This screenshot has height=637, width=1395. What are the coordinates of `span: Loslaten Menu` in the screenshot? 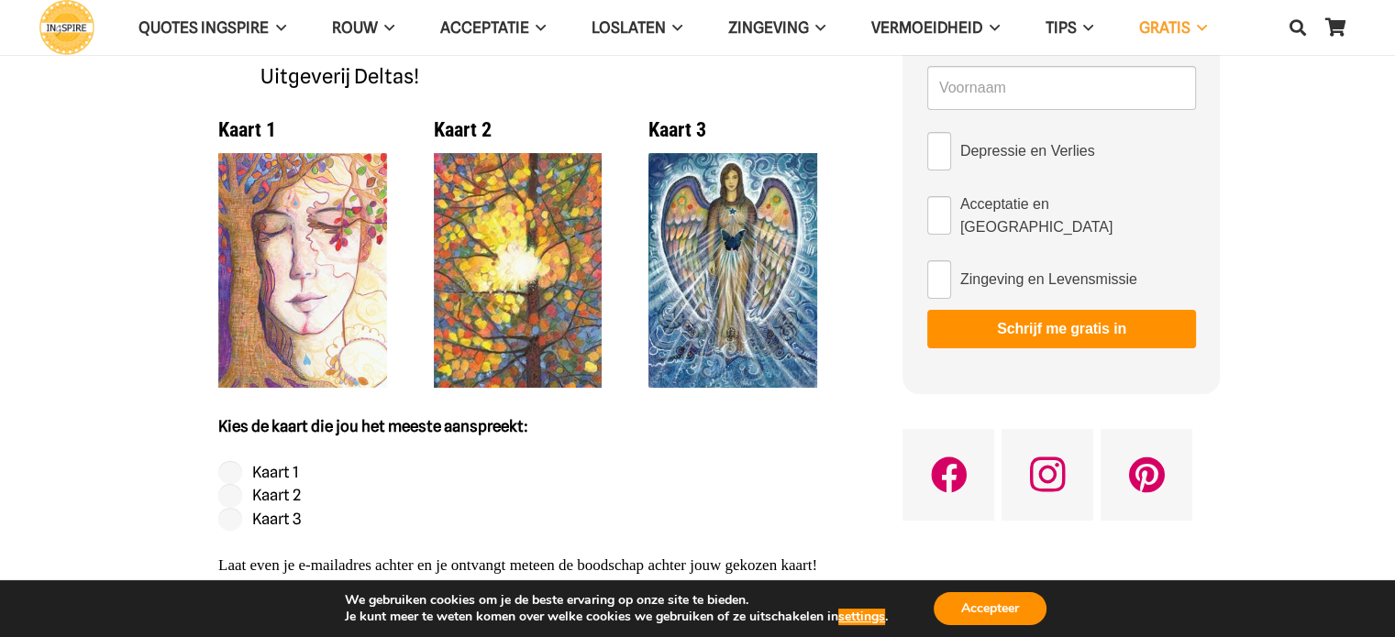 It's located at (674, 28).